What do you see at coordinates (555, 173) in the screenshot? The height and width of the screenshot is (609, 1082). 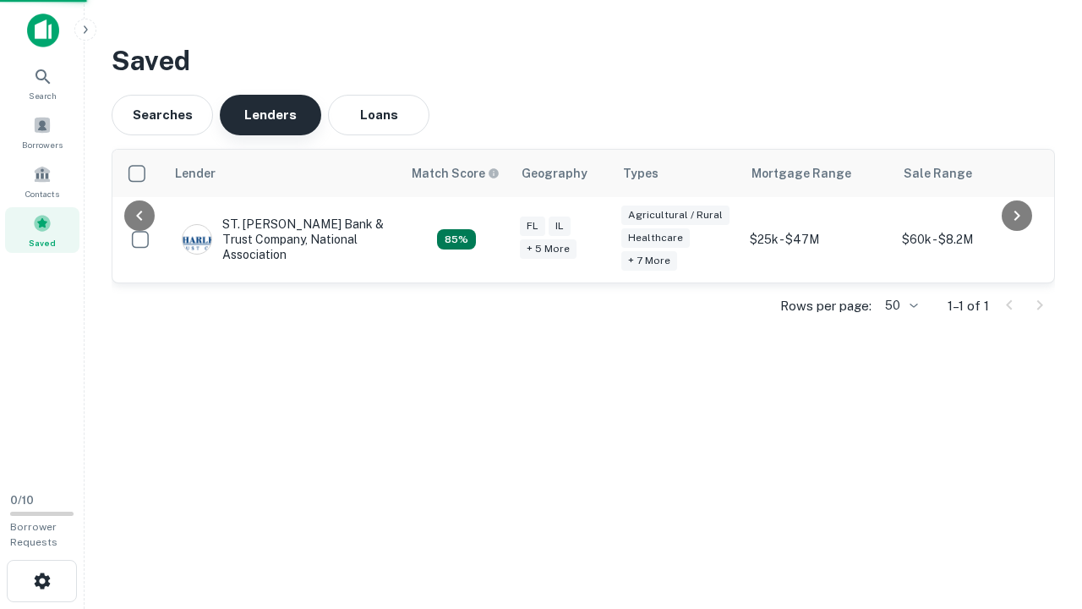 I see `div: Geography` at bounding box center [555, 173].